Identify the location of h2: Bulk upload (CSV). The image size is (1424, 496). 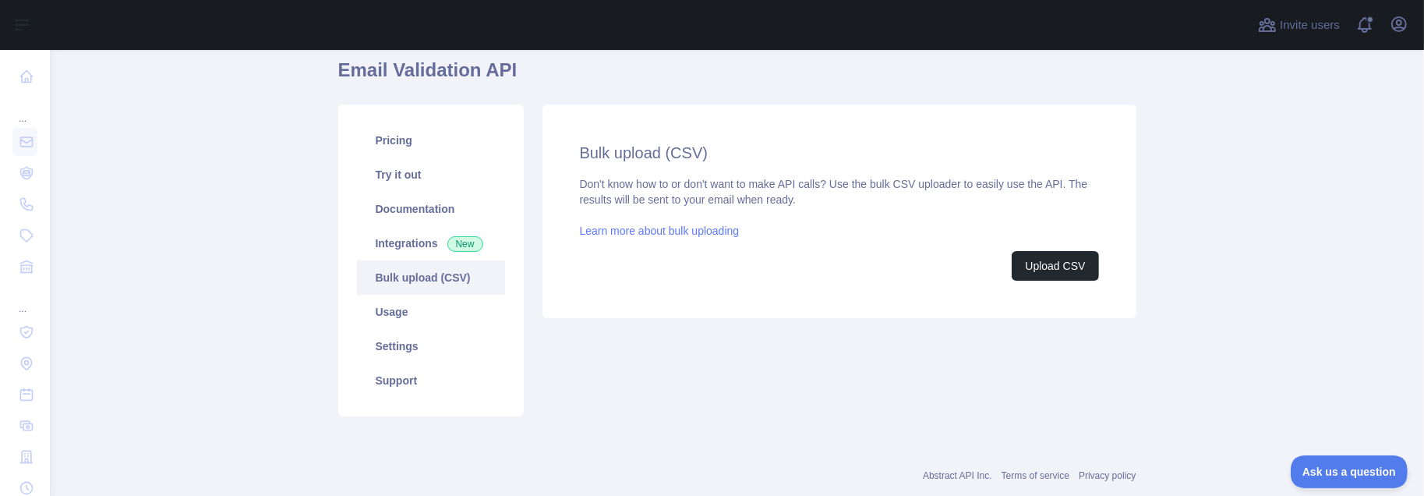
(839, 153).